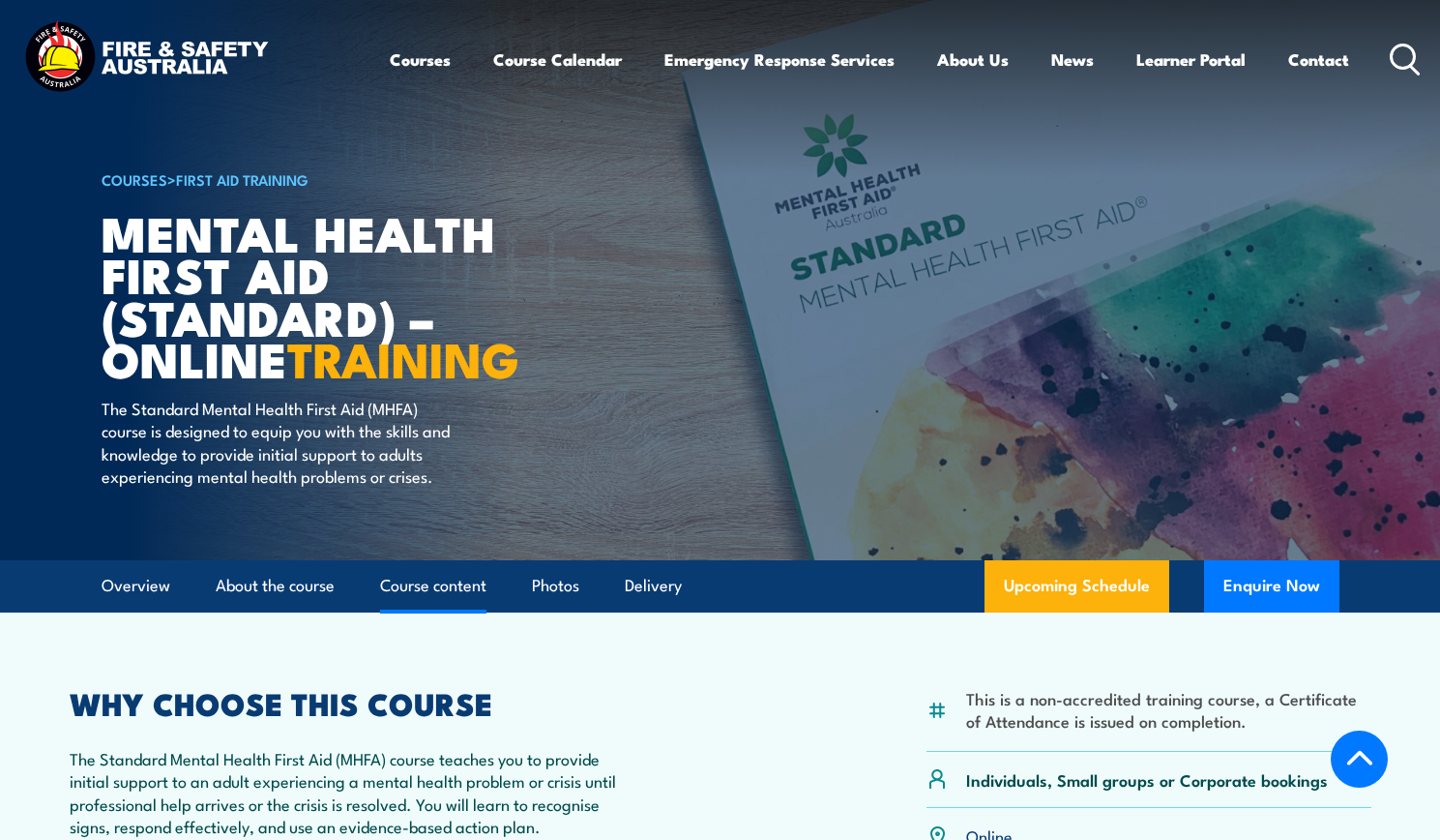 This screenshot has height=840, width=1440. Describe the element at coordinates (1077, 587) in the screenshot. I see `a: Upcoming Schedule` at that location.